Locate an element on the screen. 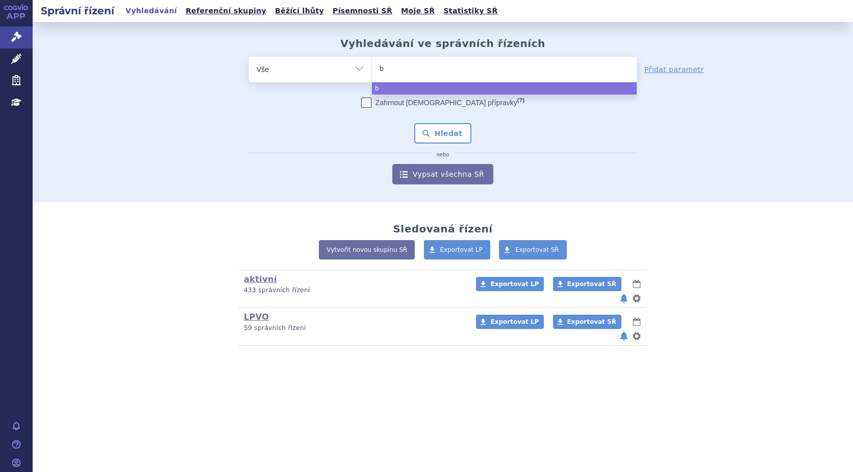 Image resolution: width=853 pixels, height=472 pixels. h2: Sledovaná řízení is located at coordinates (443, 229).